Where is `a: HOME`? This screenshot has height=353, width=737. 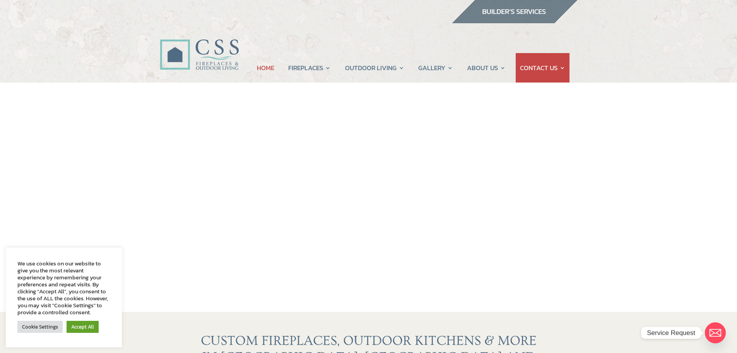
a: HOME is located at coordinates (266, 68).